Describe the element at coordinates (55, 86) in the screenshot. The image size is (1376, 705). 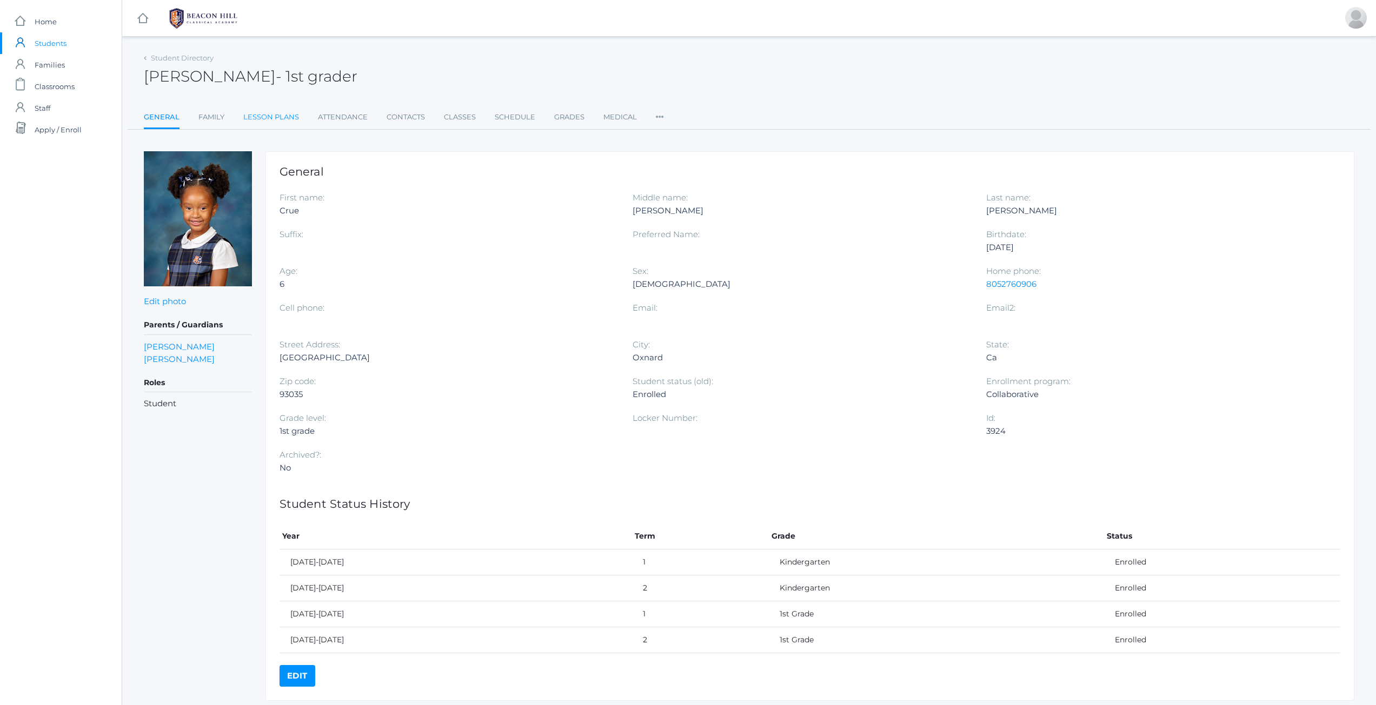
I see `span: Classrooms` at that location.